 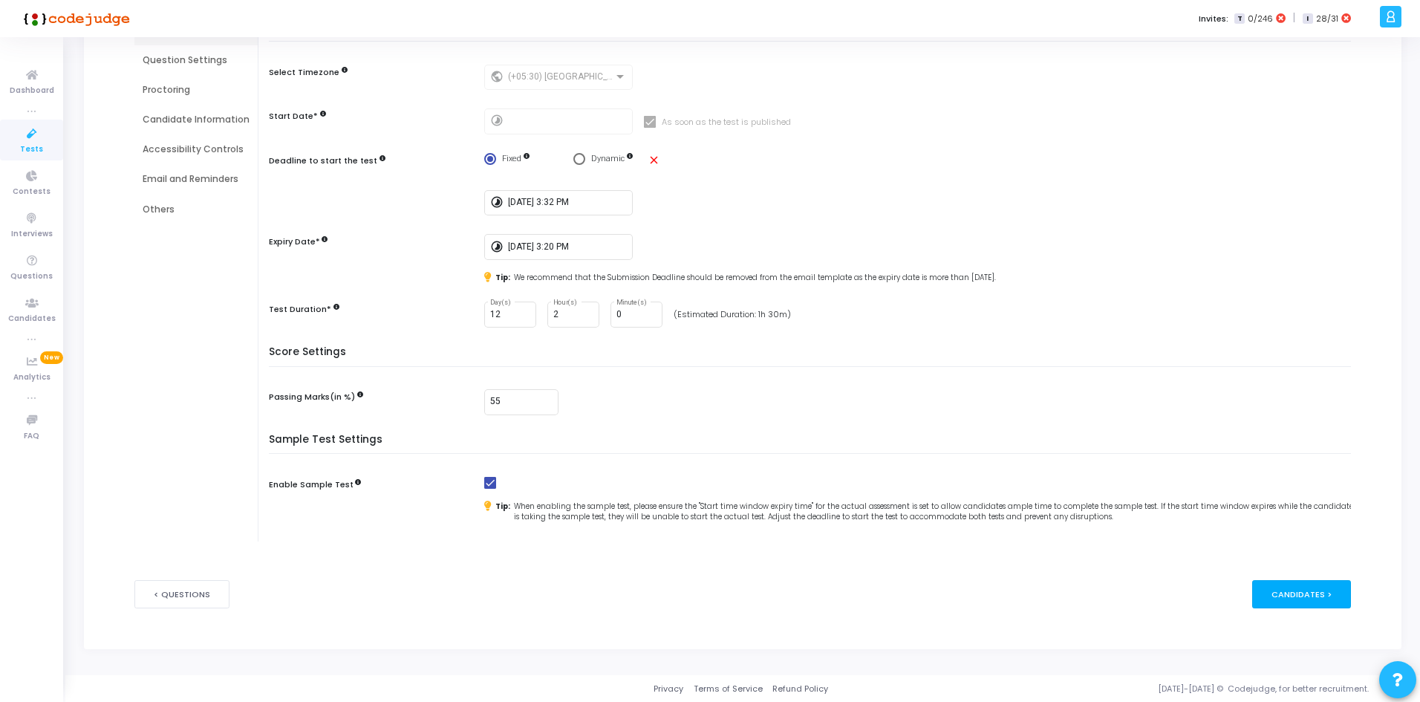 What do you see at coordinates (31, 149) in the screenshot?
I see `span: Tests` at bounding box center [31, 149].